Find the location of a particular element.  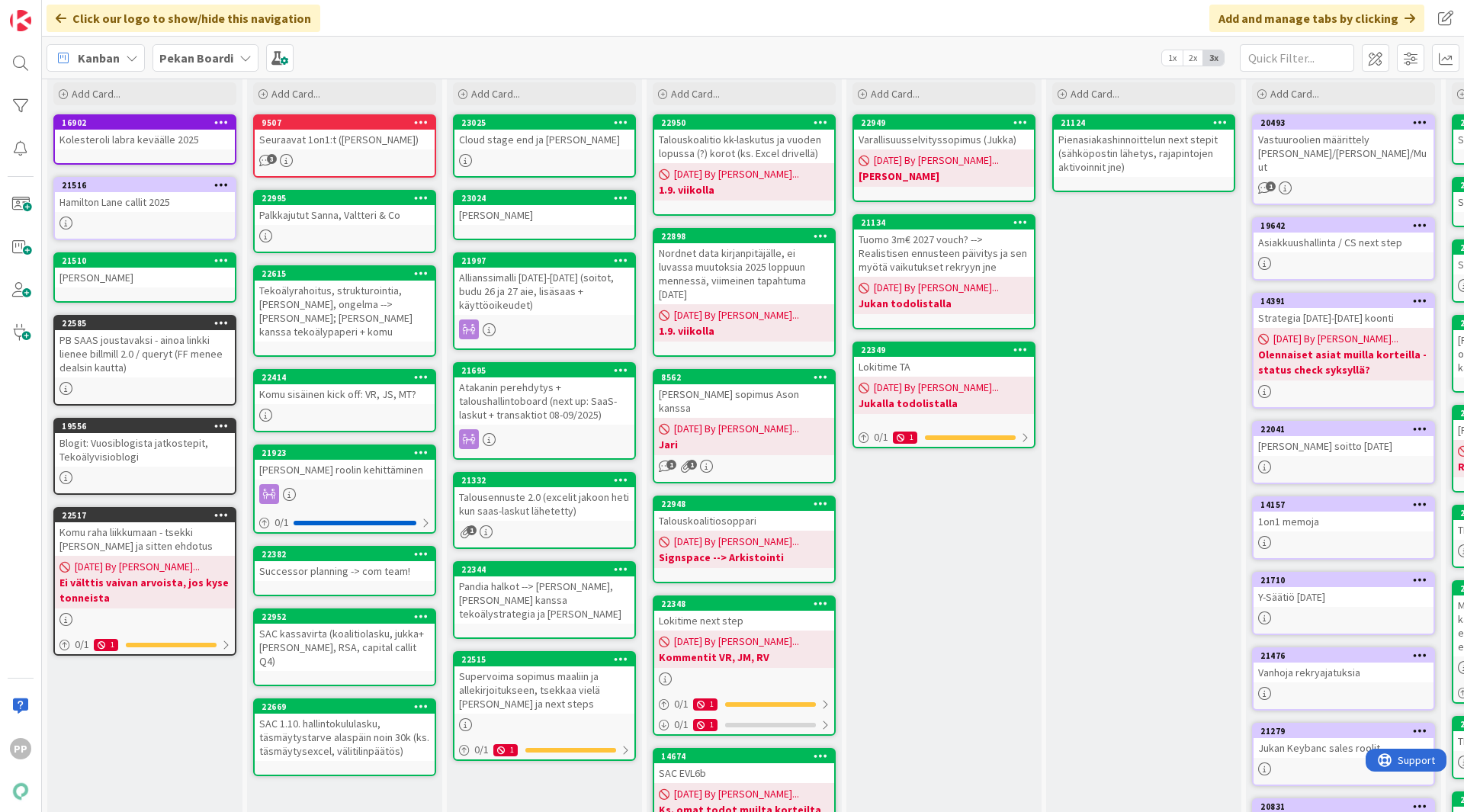

div: Blogit: Vuosiblogista jatkostepit, Tekoälyvisioblogi is located at coordinates (145, 450).